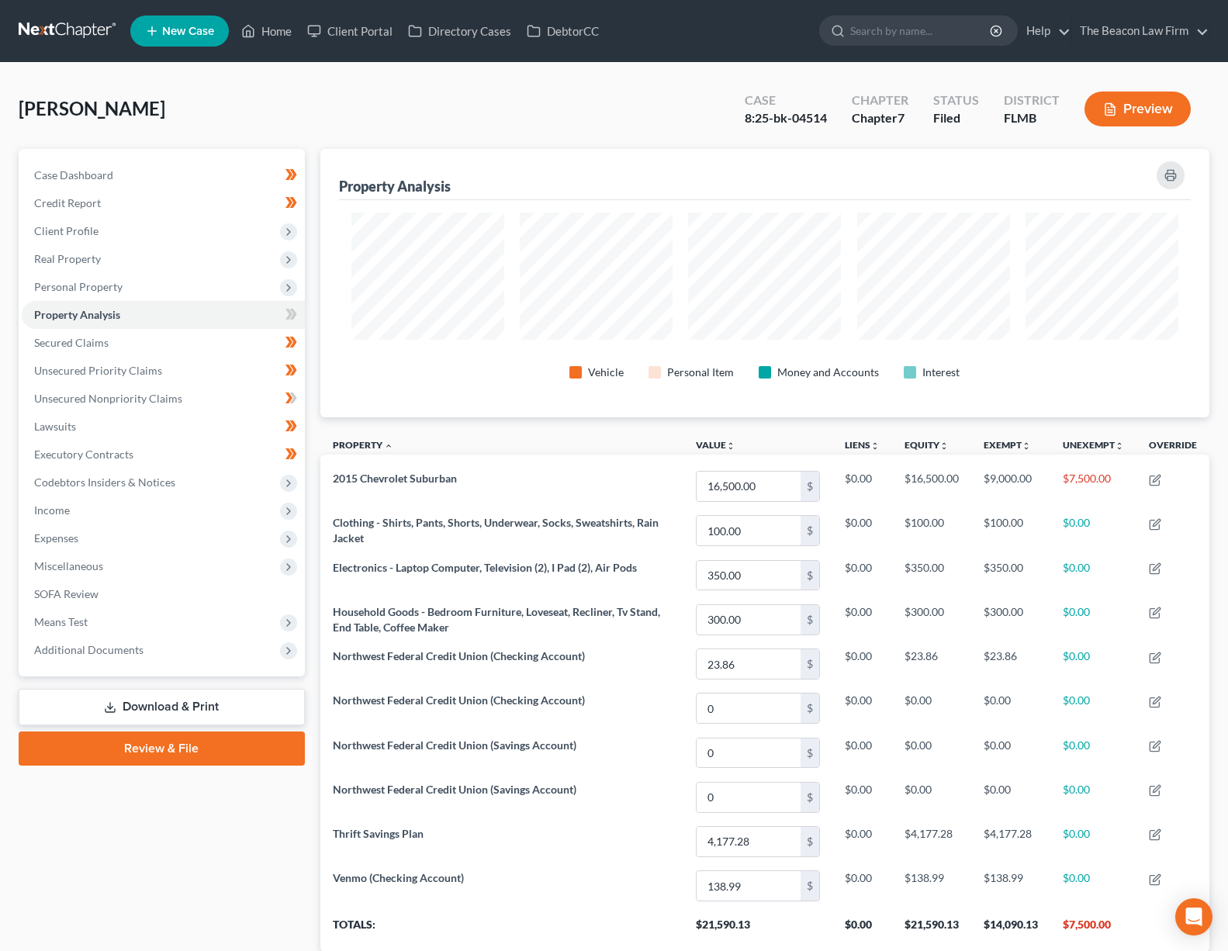 This screenshot has width=1228, height=951. What do you see at coordinates (67, 202) in the screenshot?
I see `span: Credit Report` at bounding box center [67, 202].